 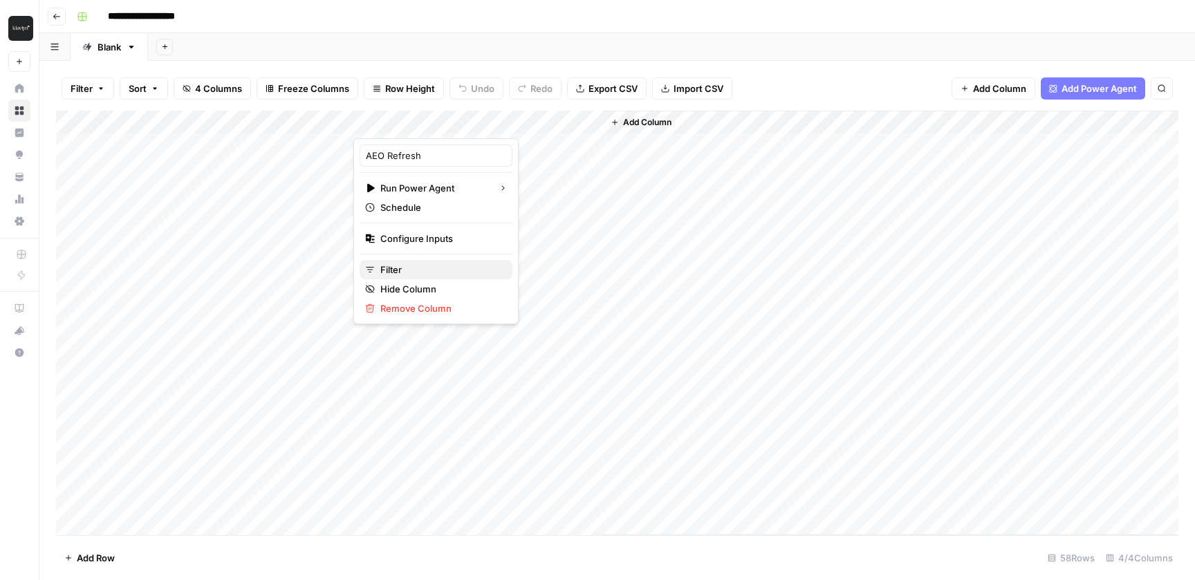 What do you see at coordinates (21, 28) in the screenshot?
I see `img: Klaviyo Logo` at bounding box center [21, 28].